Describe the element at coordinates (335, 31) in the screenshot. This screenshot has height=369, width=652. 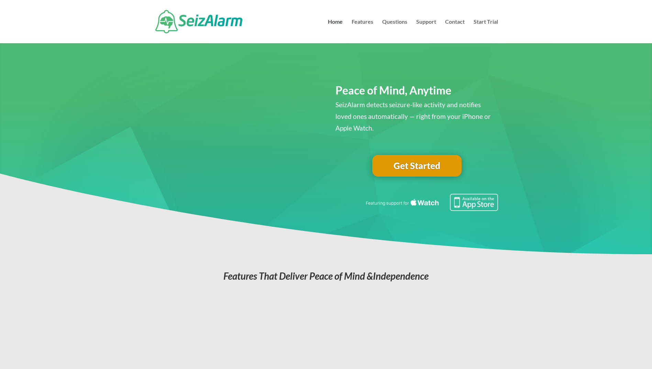
I see `a: Home` at that location.